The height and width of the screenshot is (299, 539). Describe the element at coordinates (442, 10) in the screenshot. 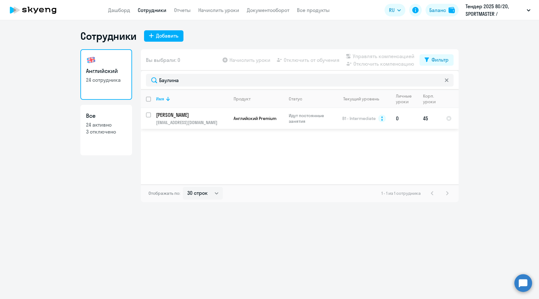

I see `button: Балансbalance` at that location.